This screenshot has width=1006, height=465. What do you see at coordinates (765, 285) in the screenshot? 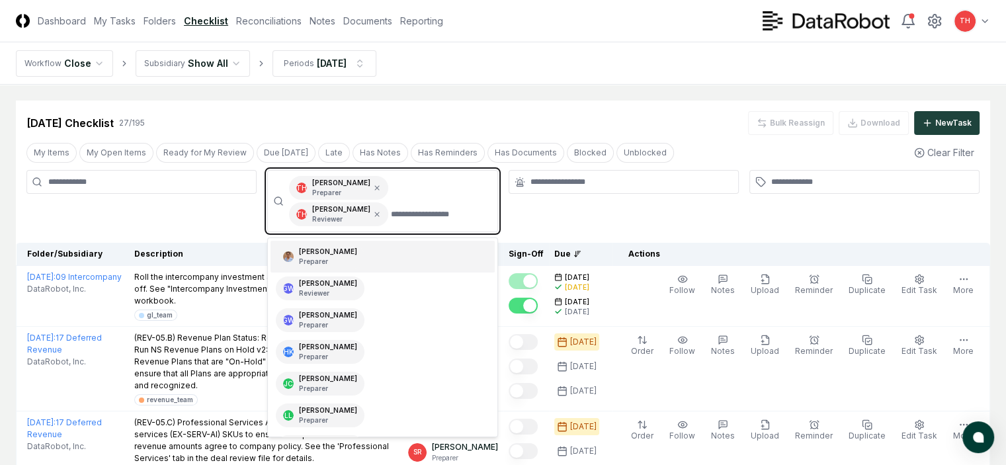
I see `button: Upload` at bounding box center [765, 285].